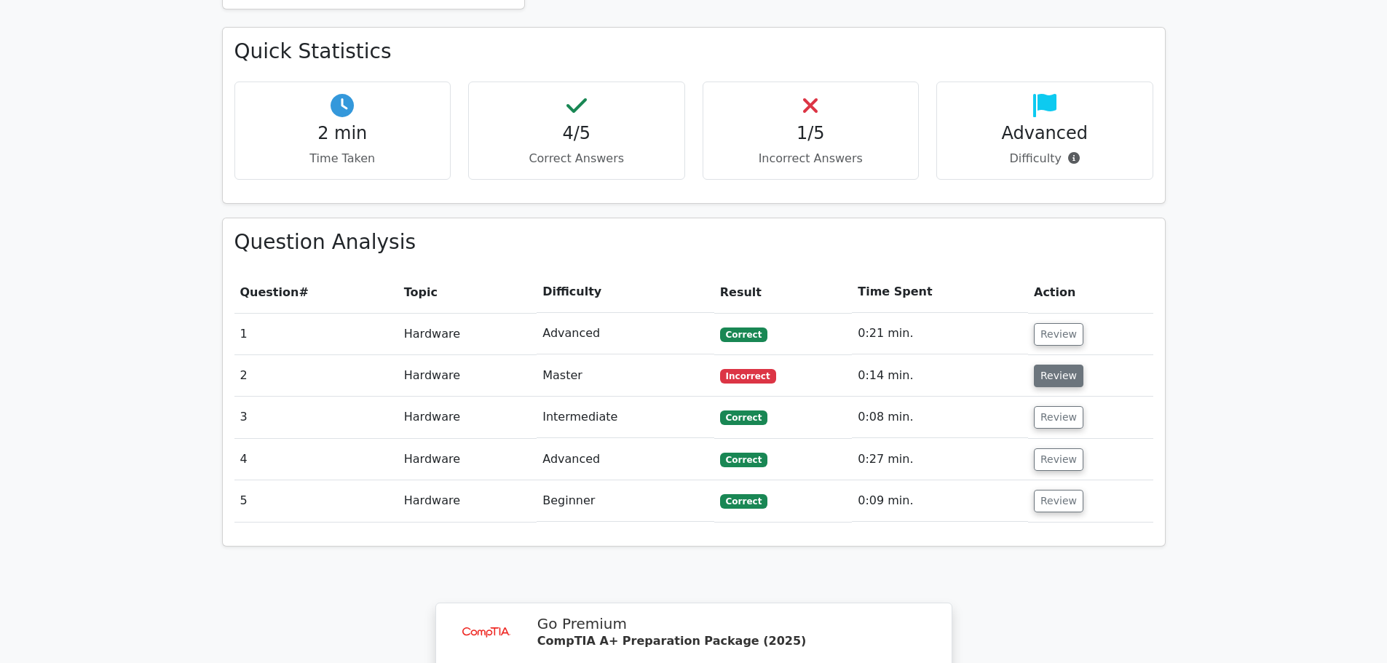 The image size is (1387, 663). What do you see at coordinates (625, 292) in the screenshot?
I see `th: Difficulty` at bounding box center [625, 292].